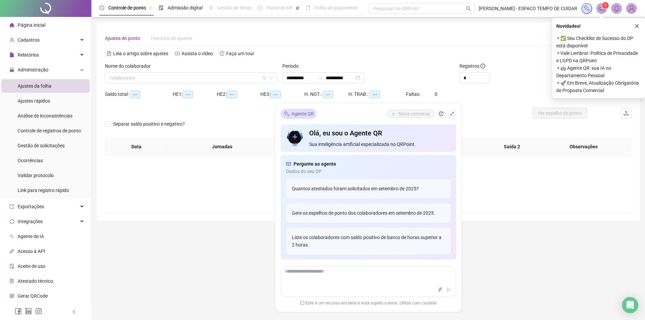  I want to click on span: Atestado técnico, so click(35, 281).